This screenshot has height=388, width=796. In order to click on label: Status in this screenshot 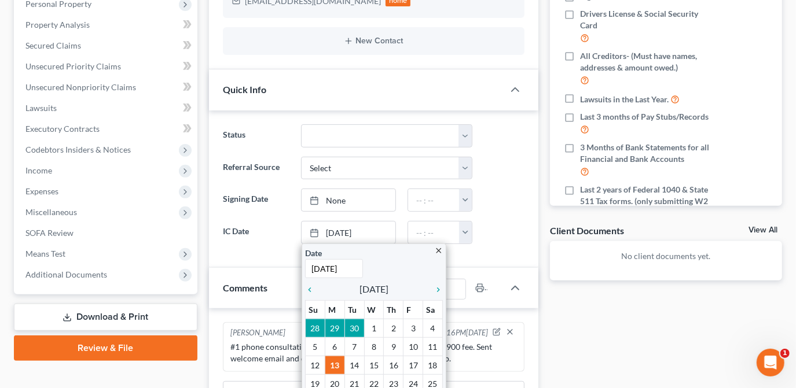, I will do `click(256, 136)`.